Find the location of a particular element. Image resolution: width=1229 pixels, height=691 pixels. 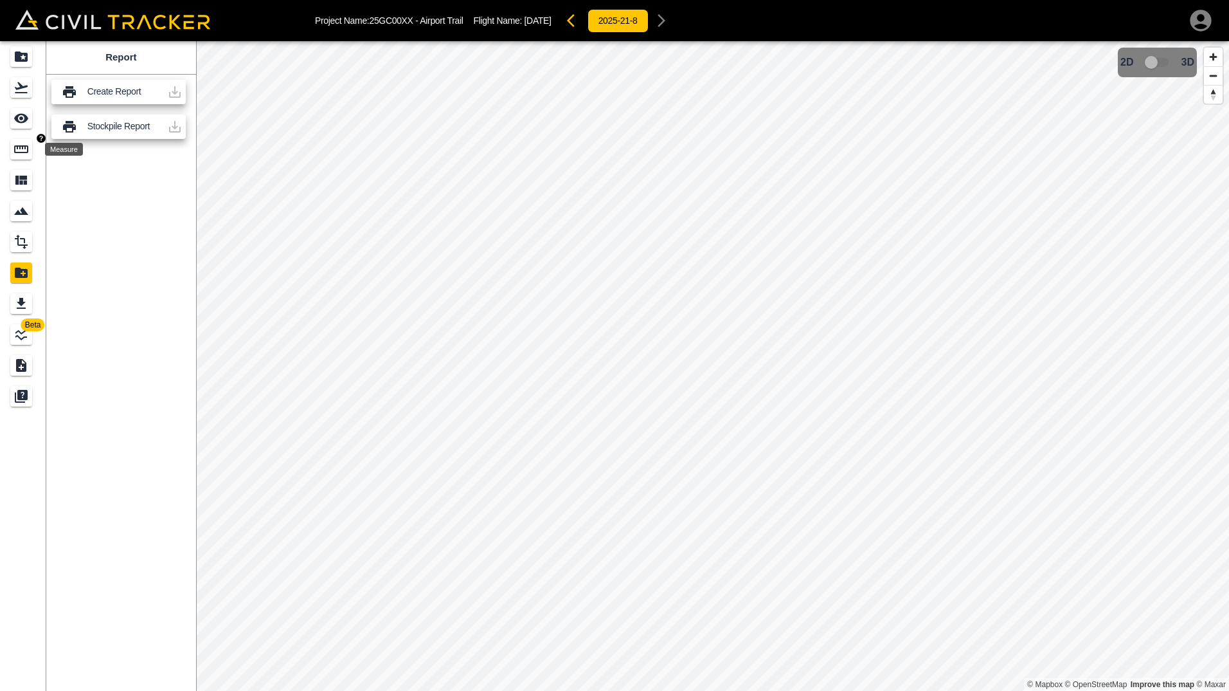

p: Project Name: 25GC00XX - Airport Trail is located at coordinates (389, 21).